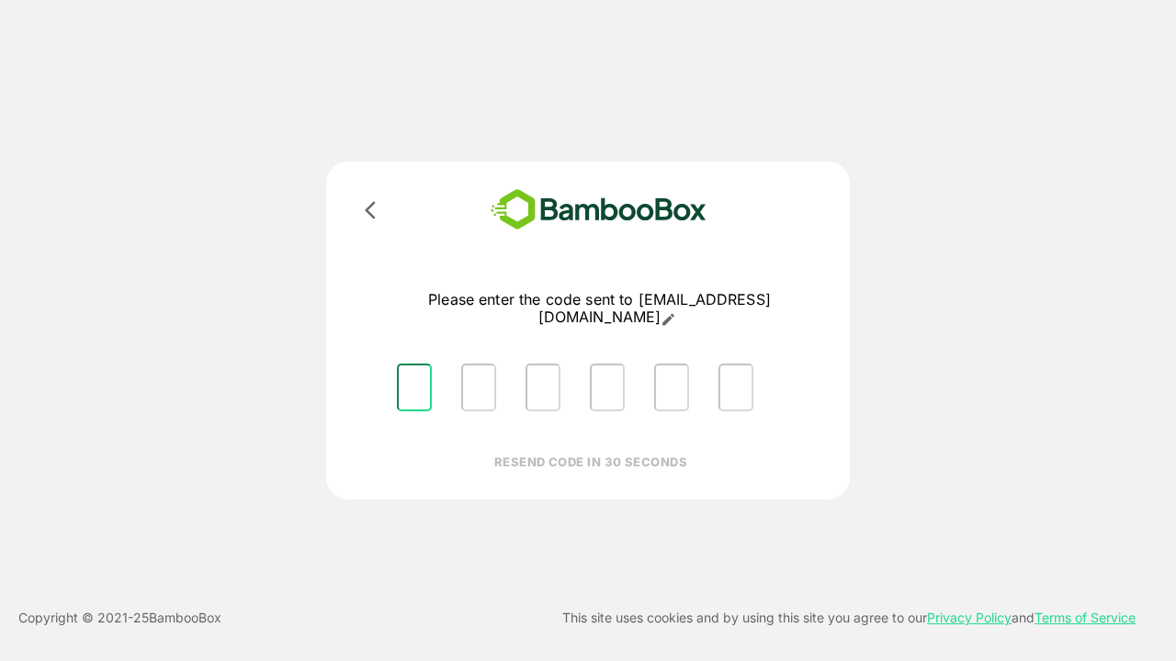 This screenshot has height=661, width=1176. Describe the element at coordinates (1085, 617) in the screenshot. I see `a: Terms of Service` at that location.